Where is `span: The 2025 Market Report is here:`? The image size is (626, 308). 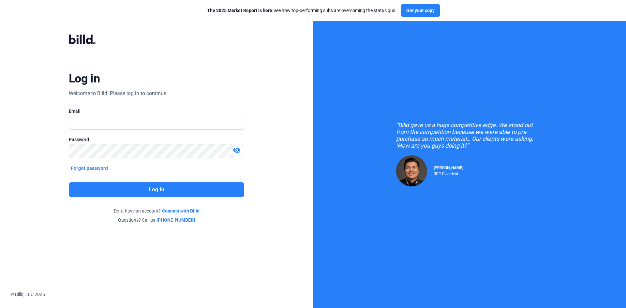 span: The 2025 Market Report is here: is located at coordinates (240, 10).